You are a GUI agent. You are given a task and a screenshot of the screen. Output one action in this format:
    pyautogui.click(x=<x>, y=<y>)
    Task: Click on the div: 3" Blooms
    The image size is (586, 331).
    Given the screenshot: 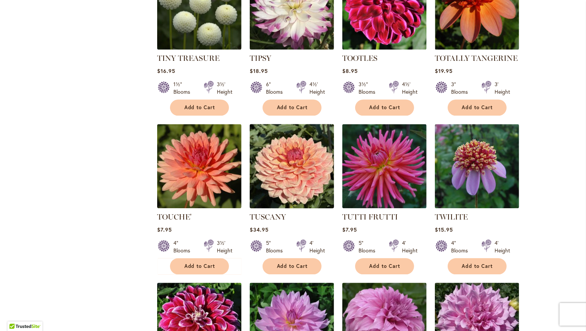 What is the action you would take?
    pyautogui.click(x=462, y=88)
    